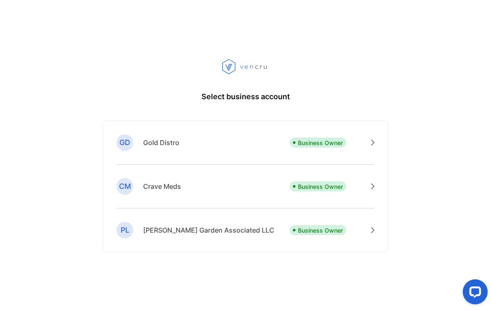  Describe the element at coordinates (125, 186) in the screenshot. I see `p: CM` at that location.